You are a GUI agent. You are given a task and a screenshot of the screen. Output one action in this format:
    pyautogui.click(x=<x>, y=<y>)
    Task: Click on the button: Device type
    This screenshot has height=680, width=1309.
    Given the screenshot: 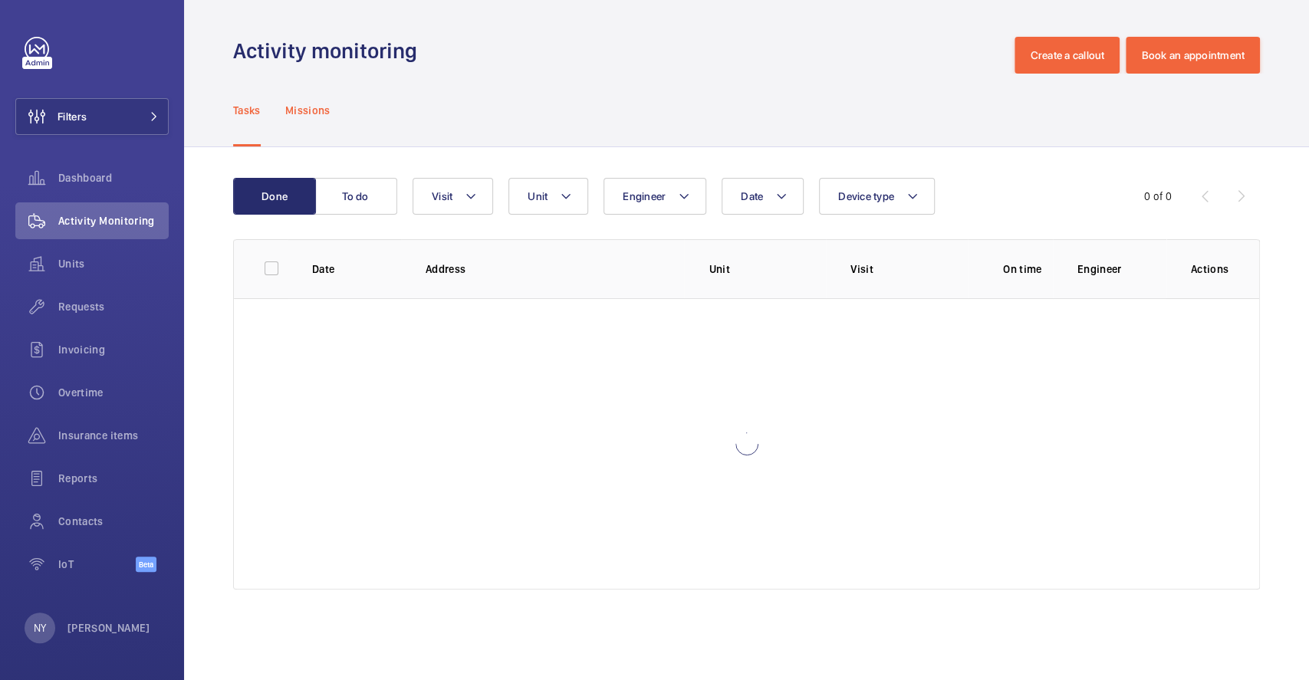 What is the action you would take?
    pyautogui.click(x=876, y=196)
    